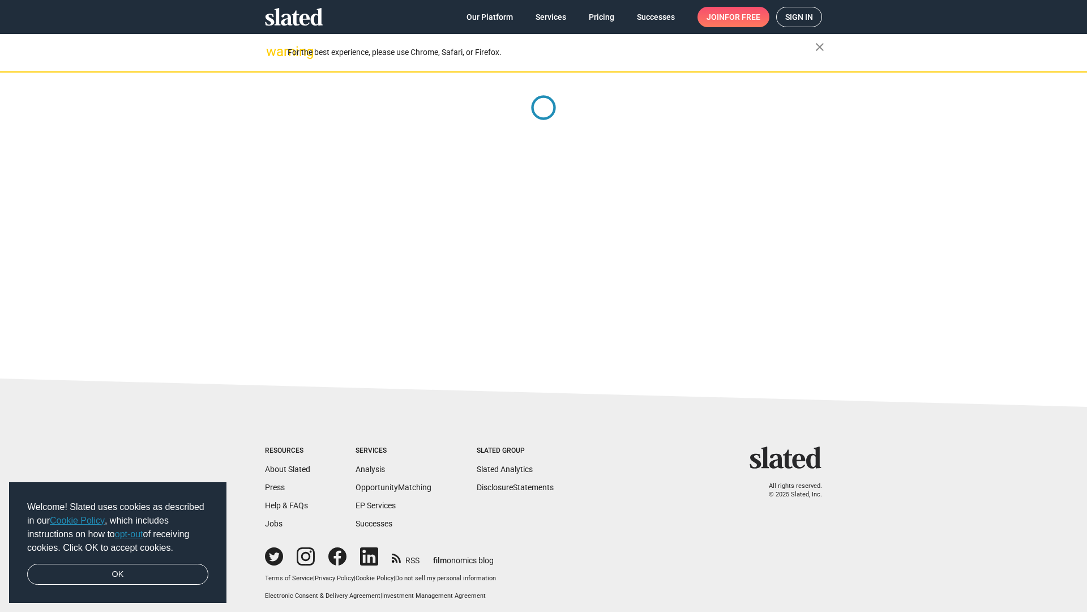  I want to click on span: Services, so click(551, 17).